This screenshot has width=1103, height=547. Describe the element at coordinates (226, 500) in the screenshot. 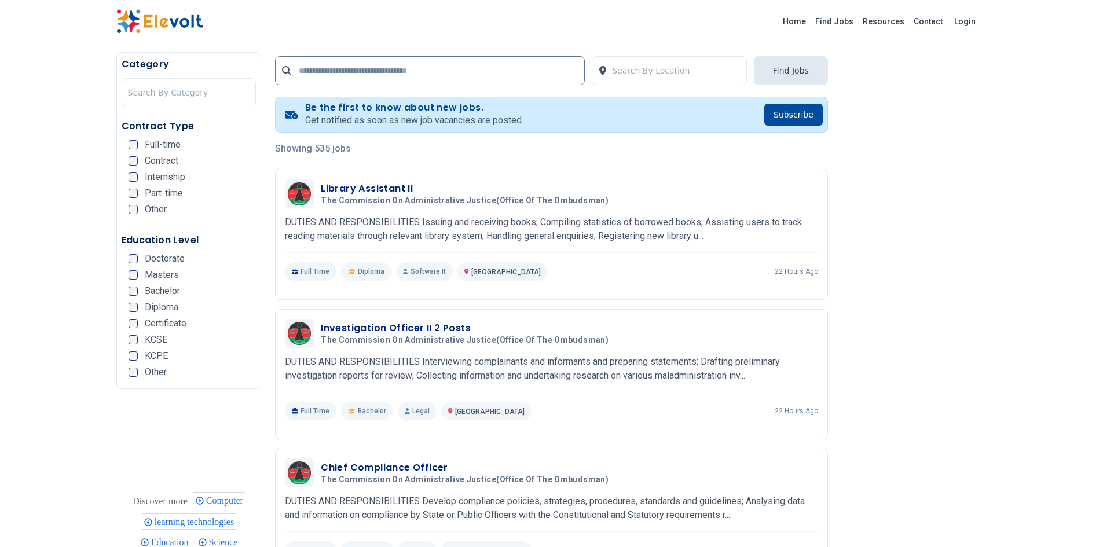

I see `span: Computer` at that location.